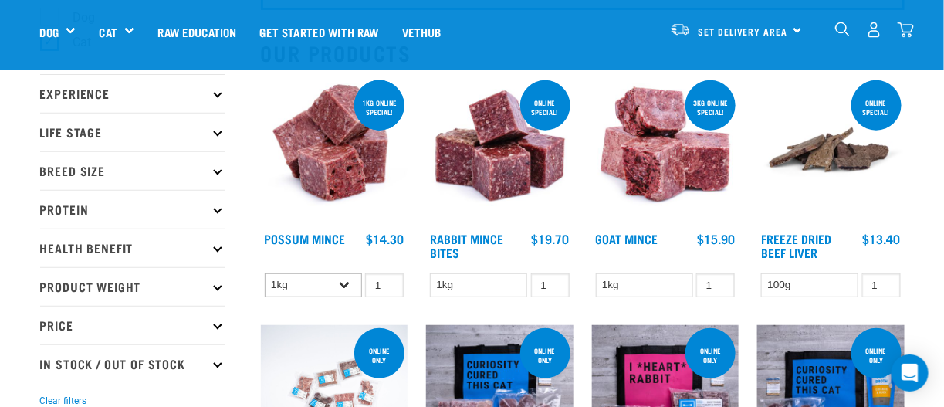 Image resolution: width=944 pixels, height=407 pixels. Describe the element at coordinates (665, 151) in the screenshot. I see `img: 1077 Wild Goat Mince 01` at that location.